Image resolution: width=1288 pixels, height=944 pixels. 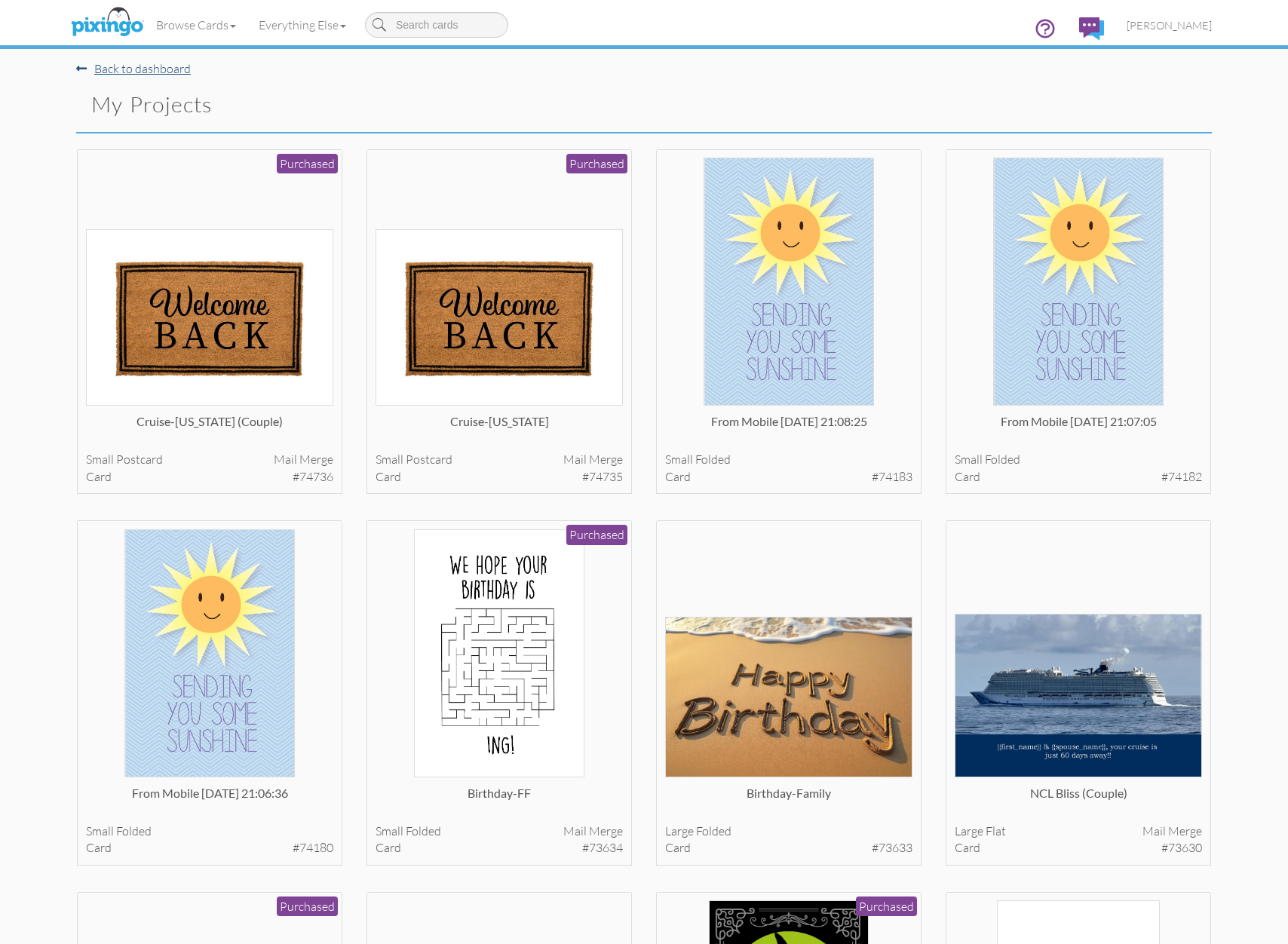 I want to click on img: 132848-1-1750301171599-2aa2d20f49c0620e-qa.jpg, so click(x=1078, y=696).